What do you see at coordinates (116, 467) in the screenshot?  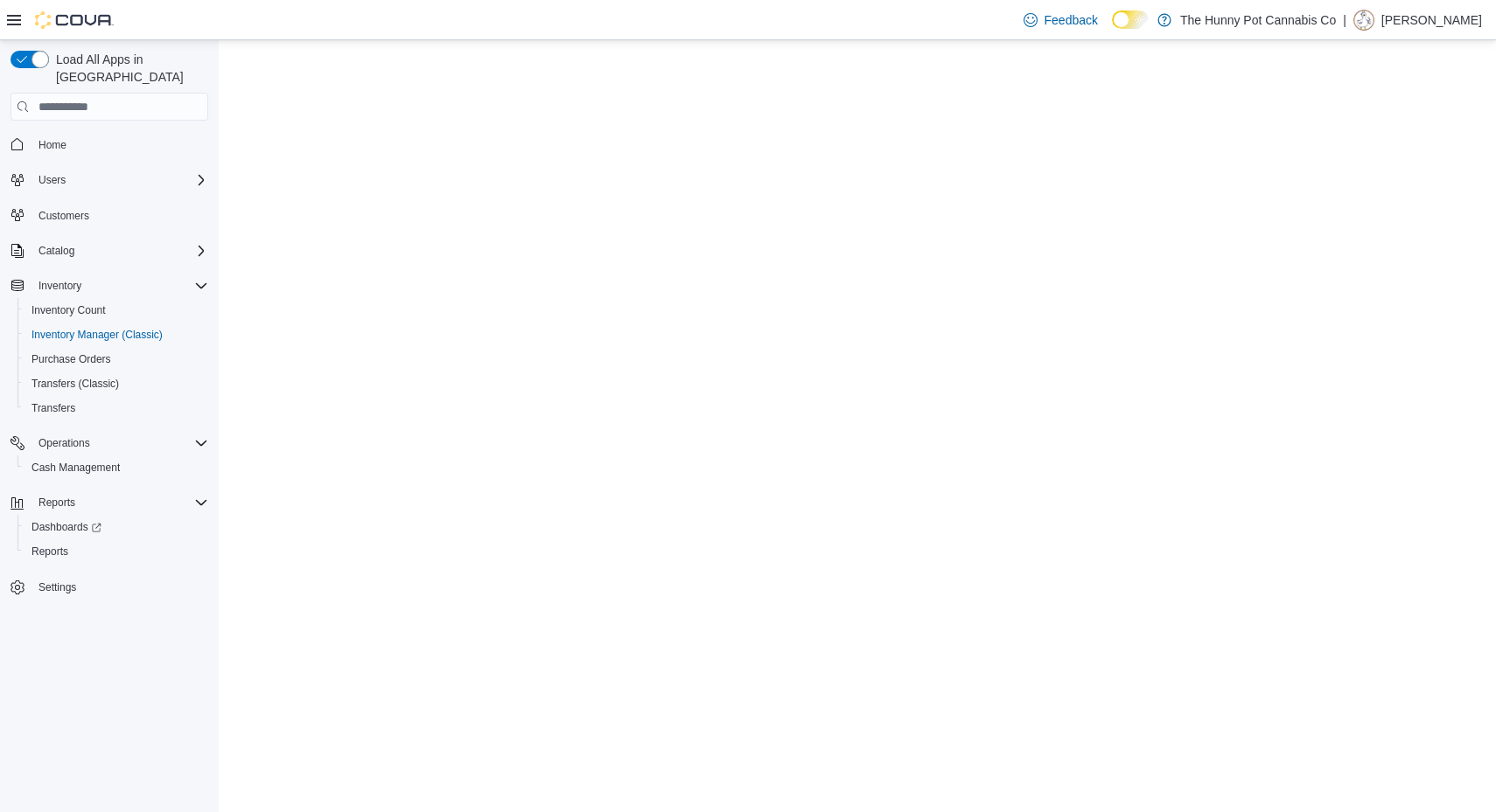 I see `button: Cash Management` at bounding box center [116, 467].